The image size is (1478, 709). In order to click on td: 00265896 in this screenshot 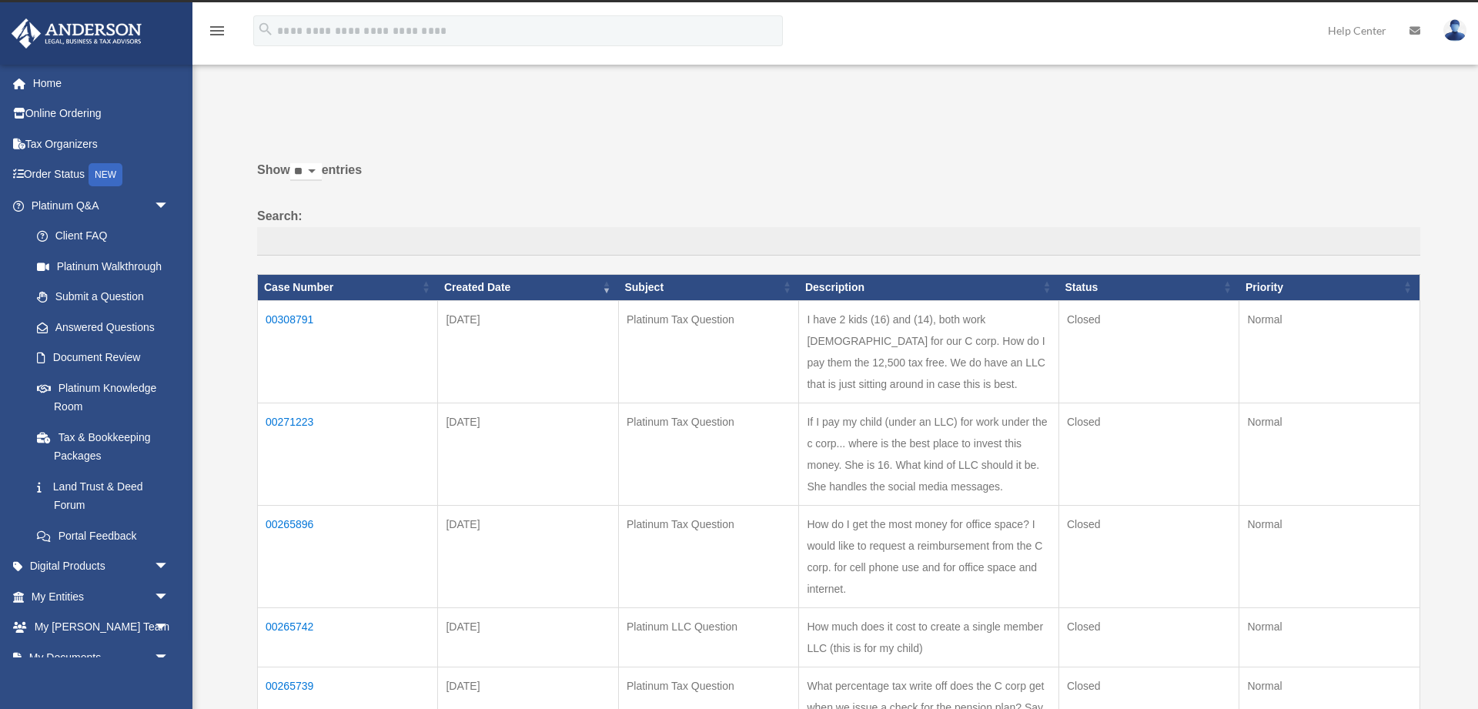, I will do `click(348, 556)`.